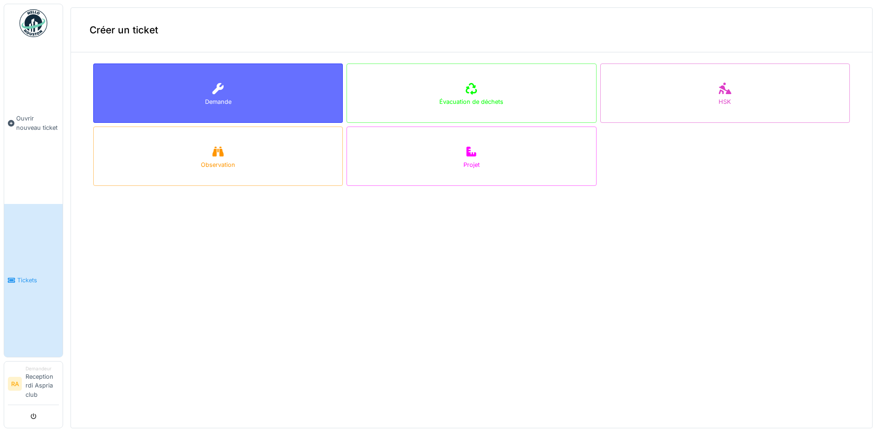 The width and height of the screenshot is (880, 432). I want to click on img: Badge_color-CXgf-gQk.svg, so click(33, 23).